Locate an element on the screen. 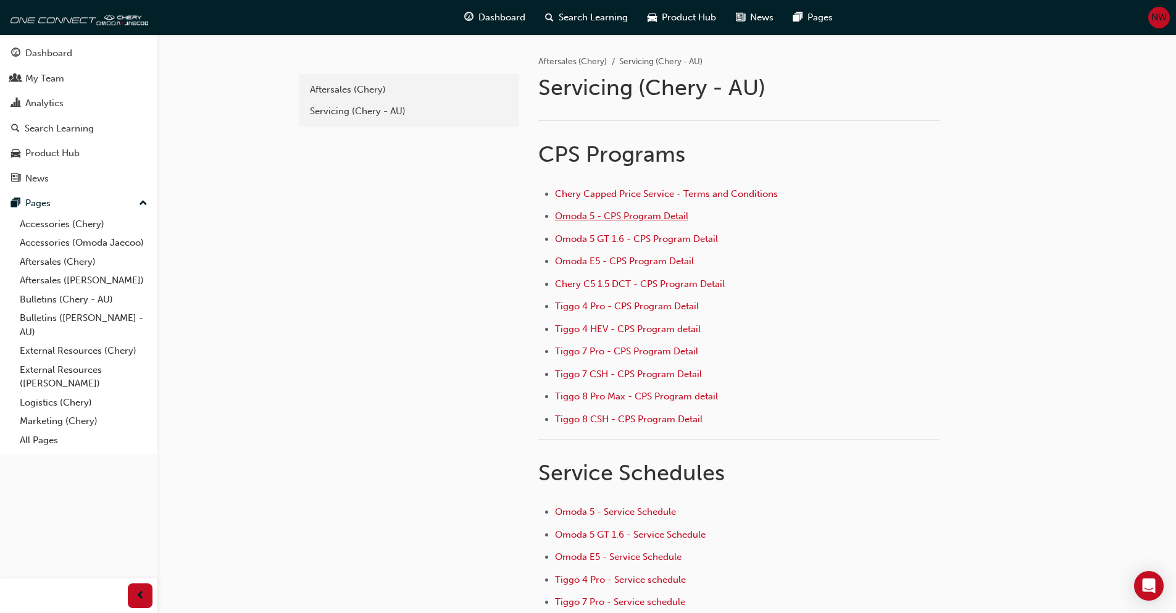 The width and height of the screenshot is (1176, 613). div: Pages is located at coordinates (38, 203).